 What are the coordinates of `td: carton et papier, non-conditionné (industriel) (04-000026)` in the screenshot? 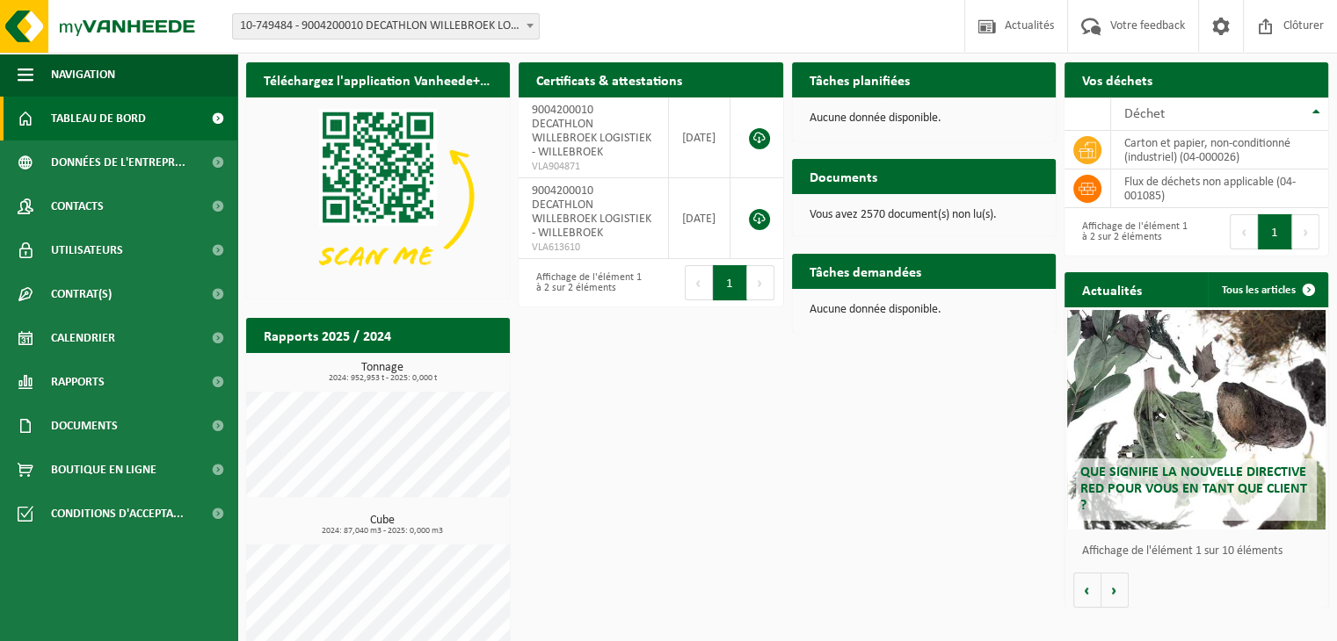 It's located at (1219, 150).